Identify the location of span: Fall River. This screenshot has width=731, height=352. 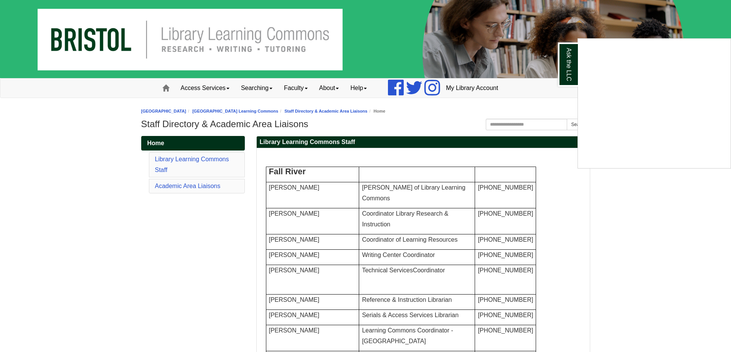
(287, 172).